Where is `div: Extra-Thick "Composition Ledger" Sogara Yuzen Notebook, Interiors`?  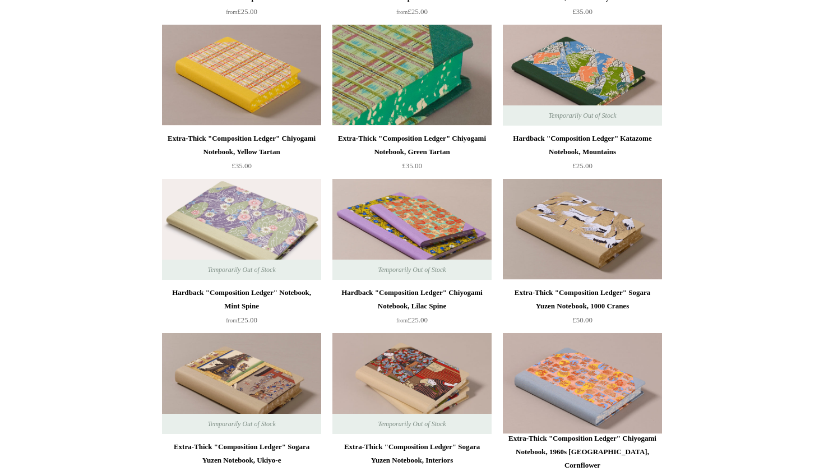 div: Extra-Thick "Composition Ledger" Sogara Yuzen Notebook, Interiors is located at coordinates (412, 454).